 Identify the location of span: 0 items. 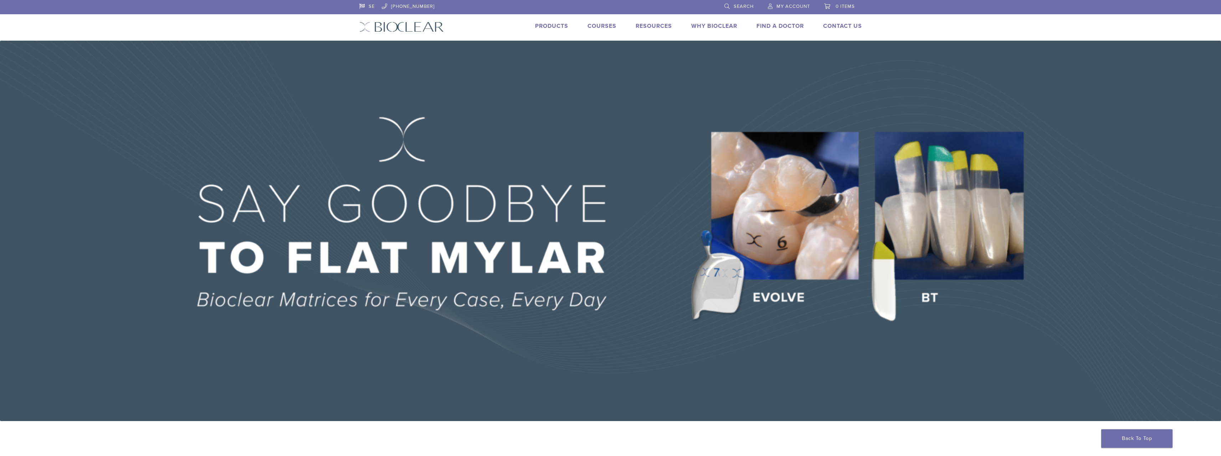
(846, 6).